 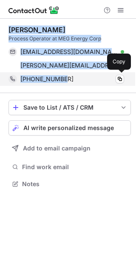 I want to click on button: Add to email campaign, so click(x=70, y=148).